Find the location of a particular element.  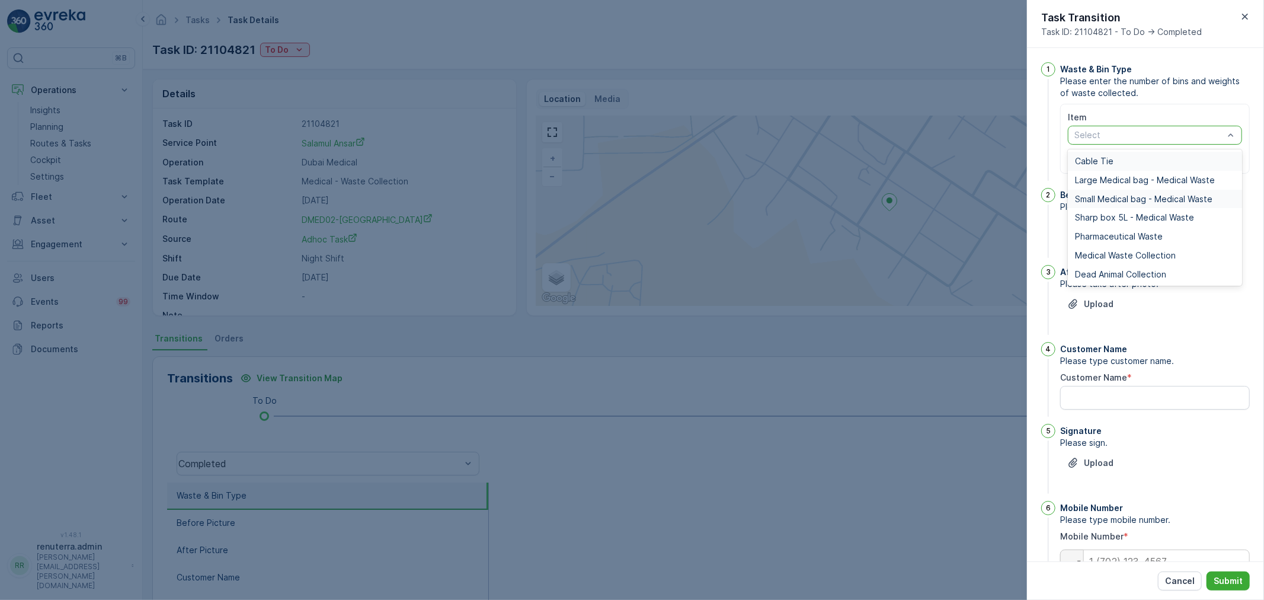

span: Please enter the number of bins and weights of waste collected. is located at coordinates (1155, 87).